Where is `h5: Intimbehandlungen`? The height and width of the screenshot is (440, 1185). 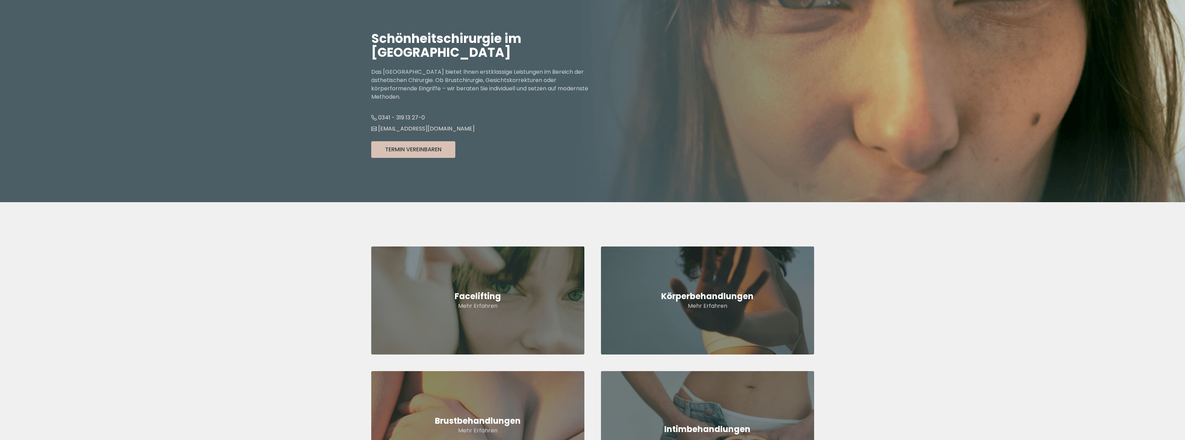 h5: Intimbehandlungen is located at coordinates (708, 429).